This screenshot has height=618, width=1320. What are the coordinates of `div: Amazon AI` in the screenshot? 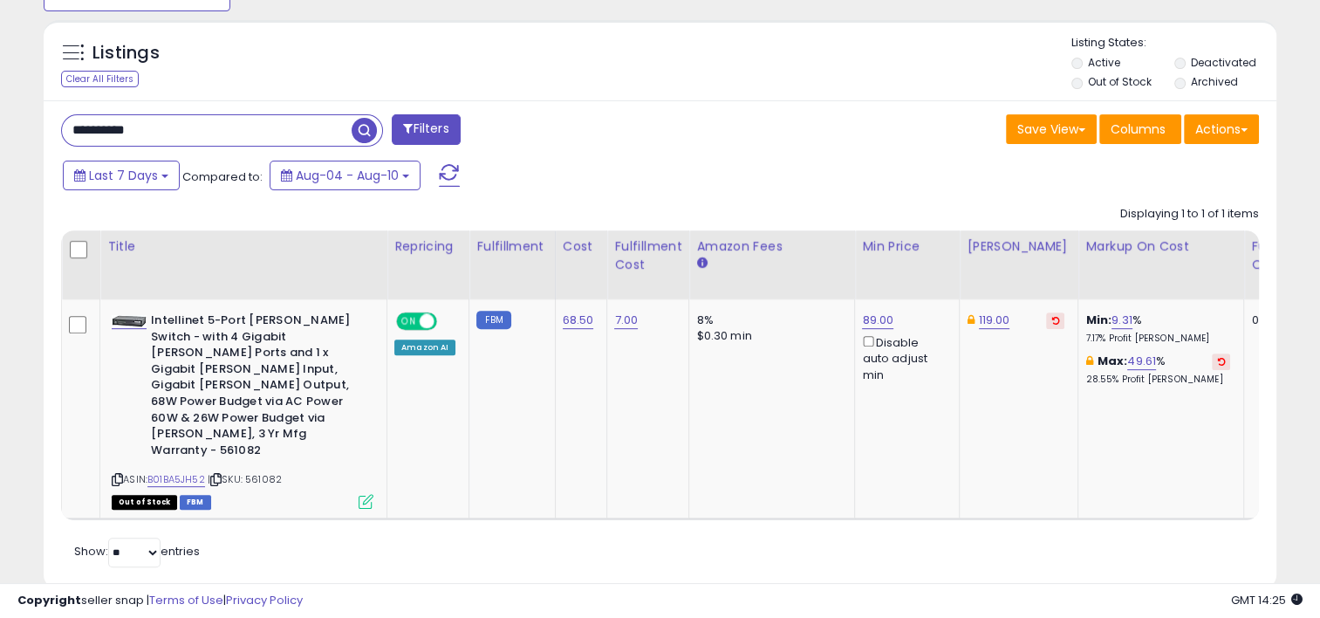 It's located at (425, 347).